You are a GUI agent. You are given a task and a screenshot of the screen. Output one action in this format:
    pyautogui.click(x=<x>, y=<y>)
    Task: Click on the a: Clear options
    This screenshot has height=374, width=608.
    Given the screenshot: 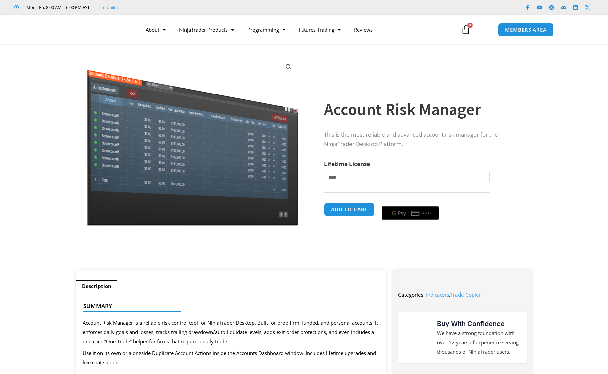 What is the action you would take?
    pyautogui.click(x=329, y=188)
    